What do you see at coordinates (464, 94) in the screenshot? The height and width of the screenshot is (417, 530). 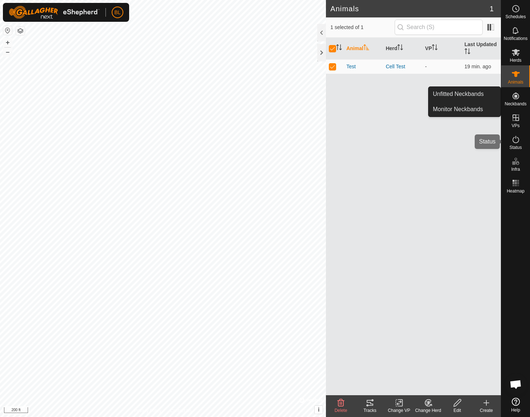 I see `a: Unfitted Neckbands` at bounding box center [464, 94].